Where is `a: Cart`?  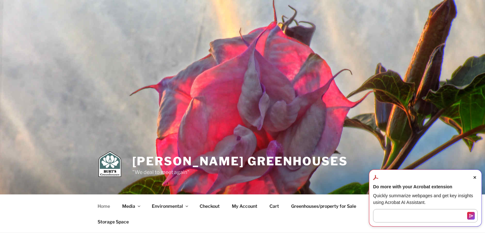 a: Cart is located at coordinates (274, 206).